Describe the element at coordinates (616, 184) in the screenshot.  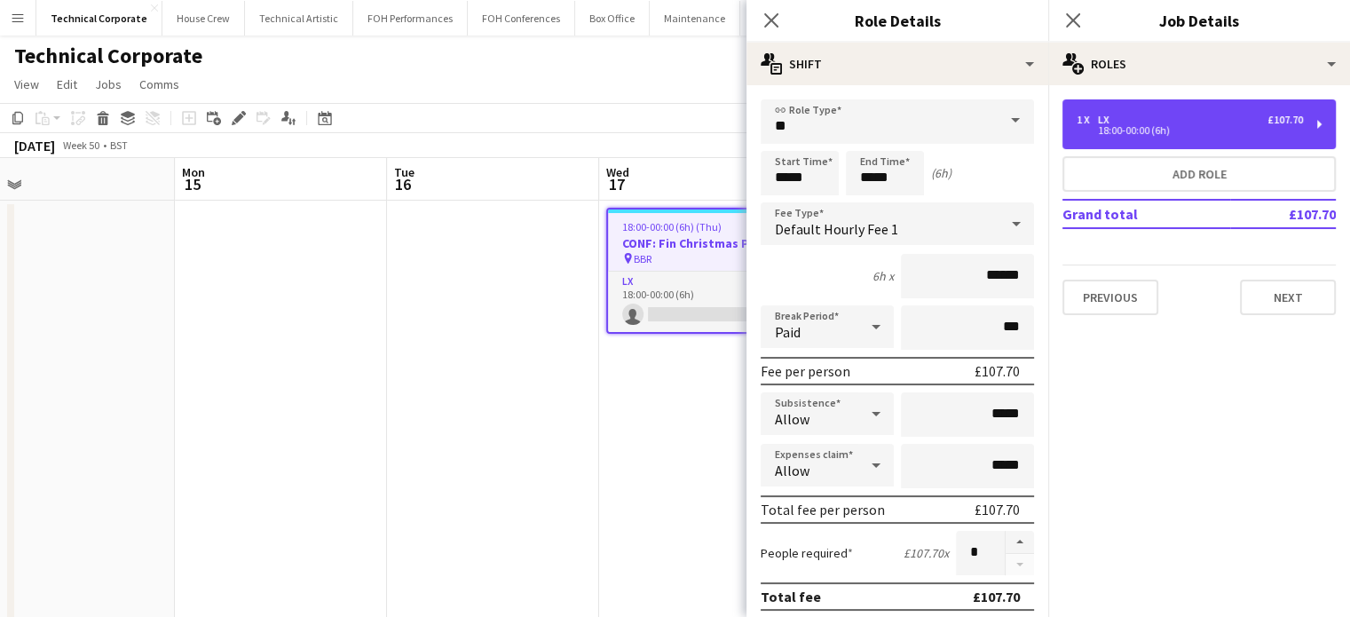
I see `span: 17` at that location.